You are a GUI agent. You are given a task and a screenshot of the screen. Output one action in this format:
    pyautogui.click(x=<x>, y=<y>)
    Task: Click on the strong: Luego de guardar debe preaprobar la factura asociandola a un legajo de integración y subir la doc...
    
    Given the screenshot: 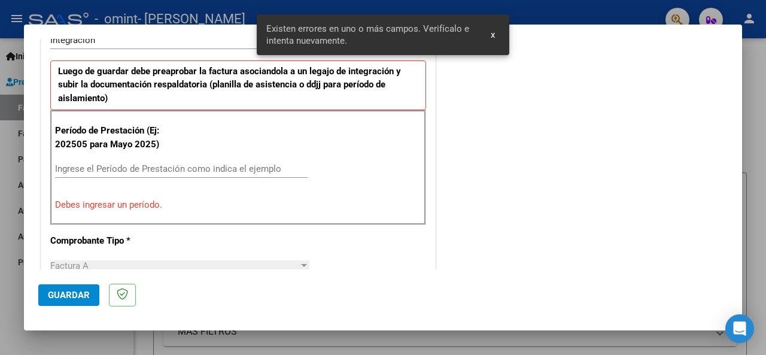 What is the action you would take?
    pyautogui.click(x=229, y=84)
    